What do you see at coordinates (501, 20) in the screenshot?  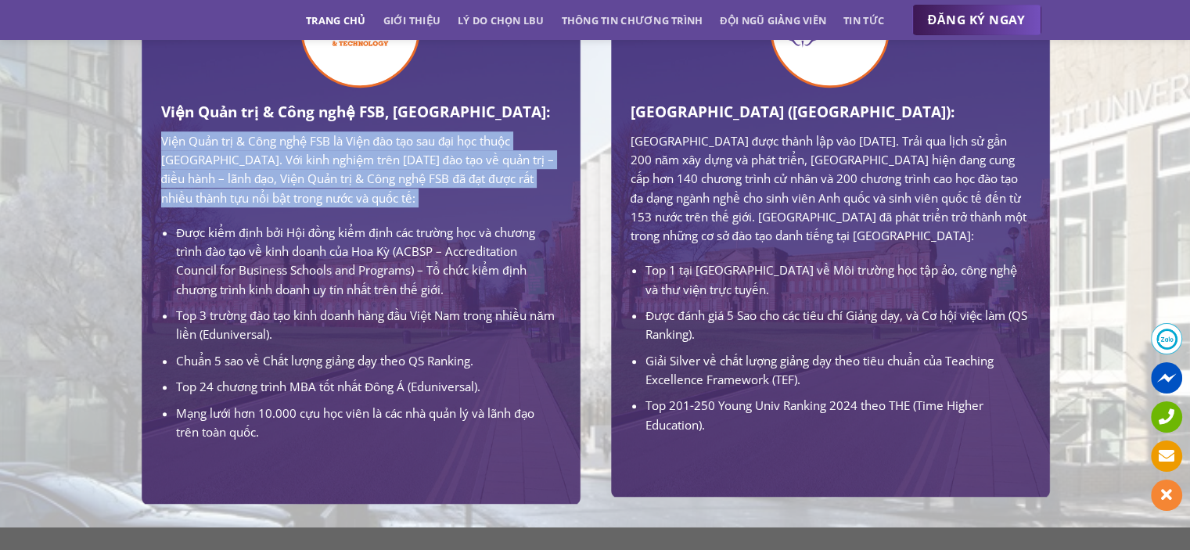 I see `a: Lý do chọn LBU` at bounding box center [501, 20].